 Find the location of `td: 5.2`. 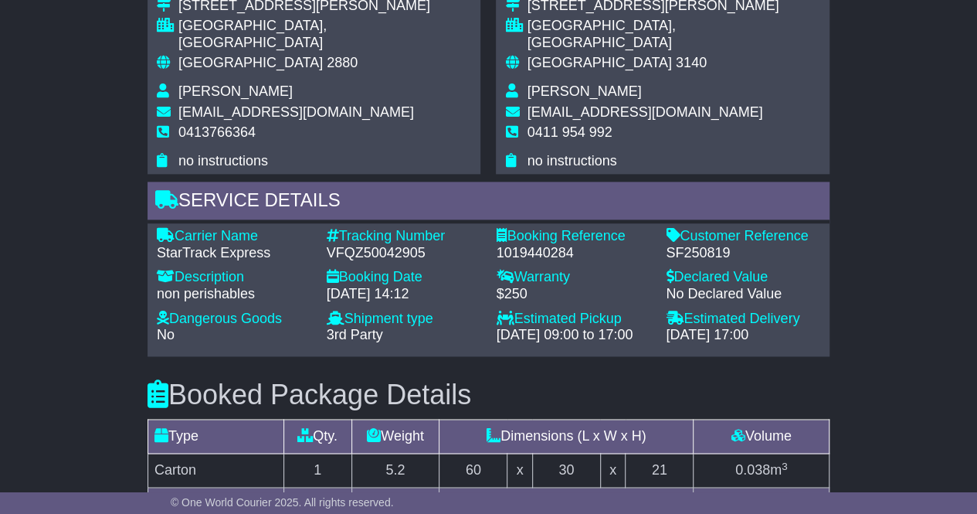

td: 5.2 is located at coordinates (396, 471).